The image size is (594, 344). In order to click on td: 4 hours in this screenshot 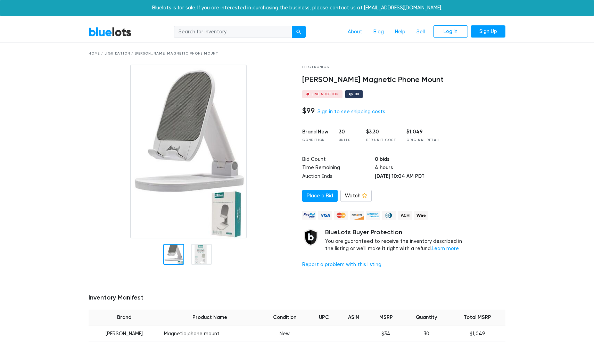, I will do `click(422, 168)`.